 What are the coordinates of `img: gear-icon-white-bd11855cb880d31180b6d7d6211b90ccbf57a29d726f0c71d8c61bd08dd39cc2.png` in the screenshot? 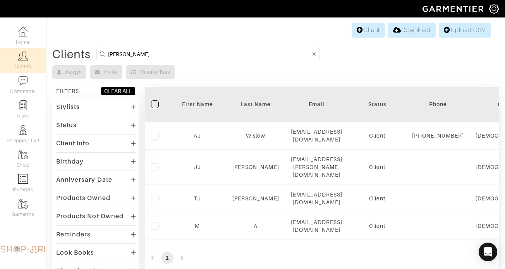 It's located at (494, 9).